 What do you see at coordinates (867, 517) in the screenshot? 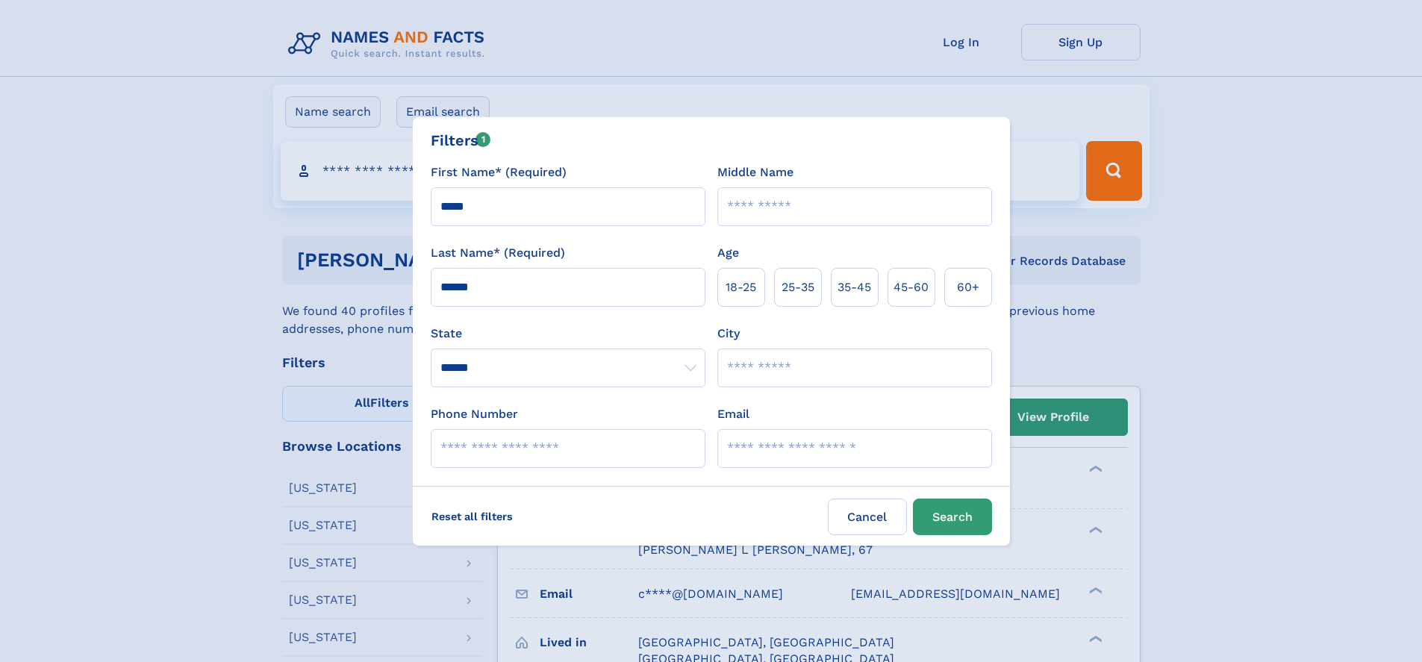
I see `label: Cancel` at bounding box center [867, 517].